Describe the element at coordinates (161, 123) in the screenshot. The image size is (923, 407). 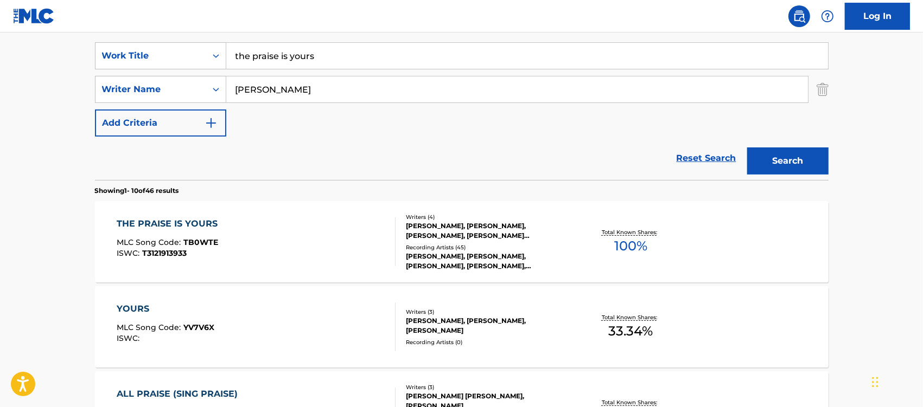
I see `button: Add Criteria` at that location.